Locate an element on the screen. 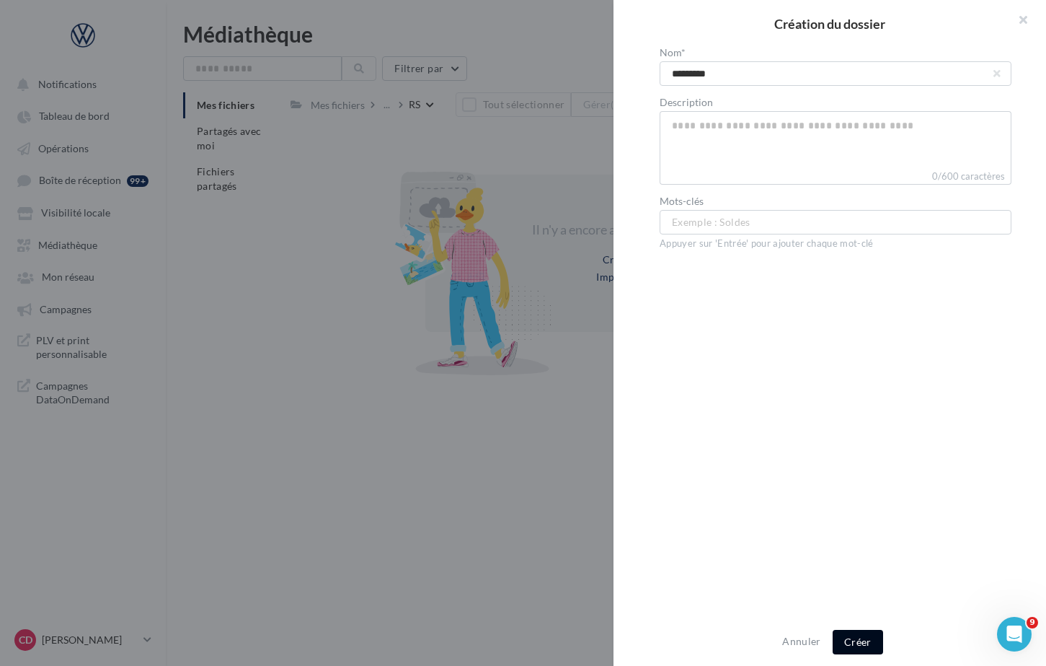  label: Description is located at coordinates (836, 102).